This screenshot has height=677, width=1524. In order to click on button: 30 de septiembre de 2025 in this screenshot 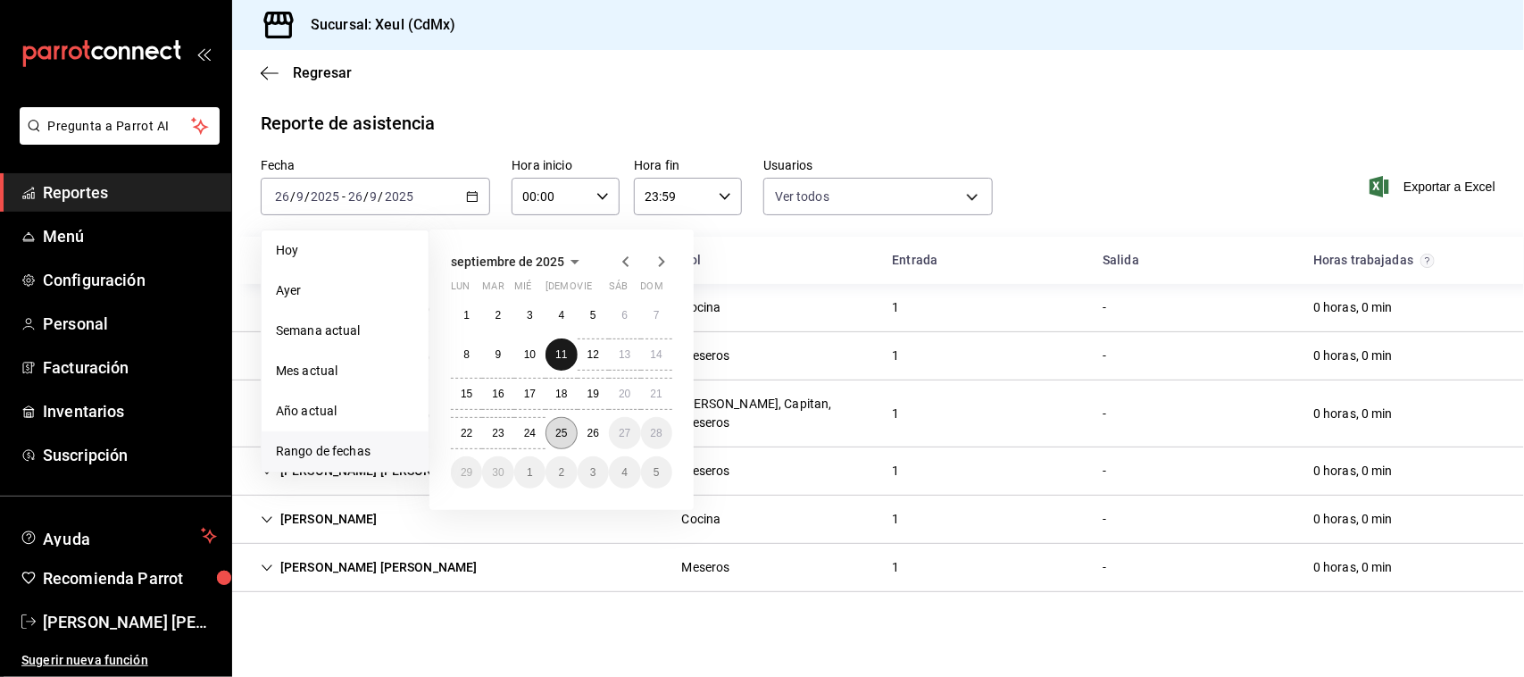, I will do `click(497, 472)`.